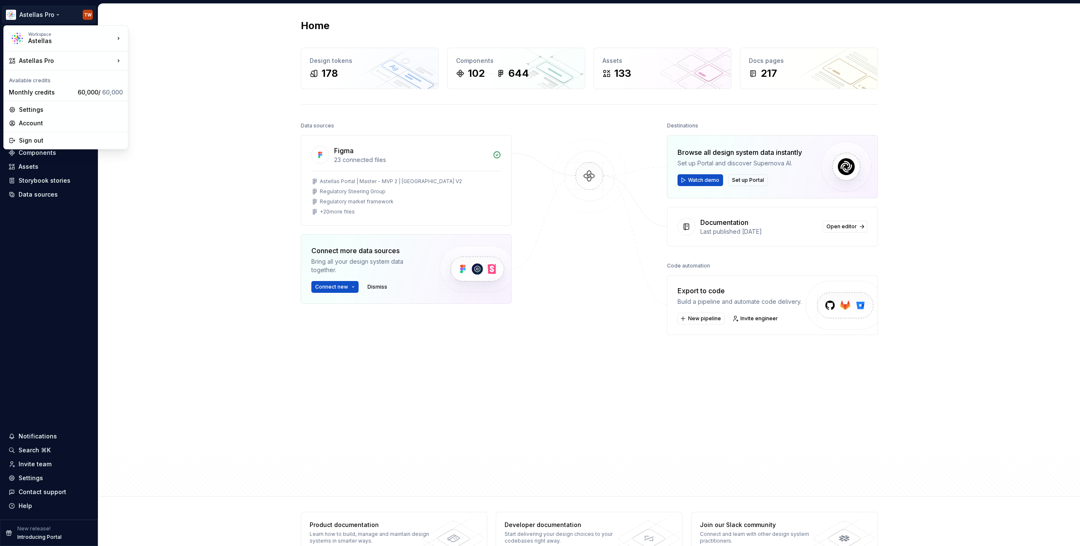 Image resolution: width=1080 pixels, height=546 pixels. Describe the element at coordinates (100, 92) in the screenshot. I see `span: 60,000 /` at that location.